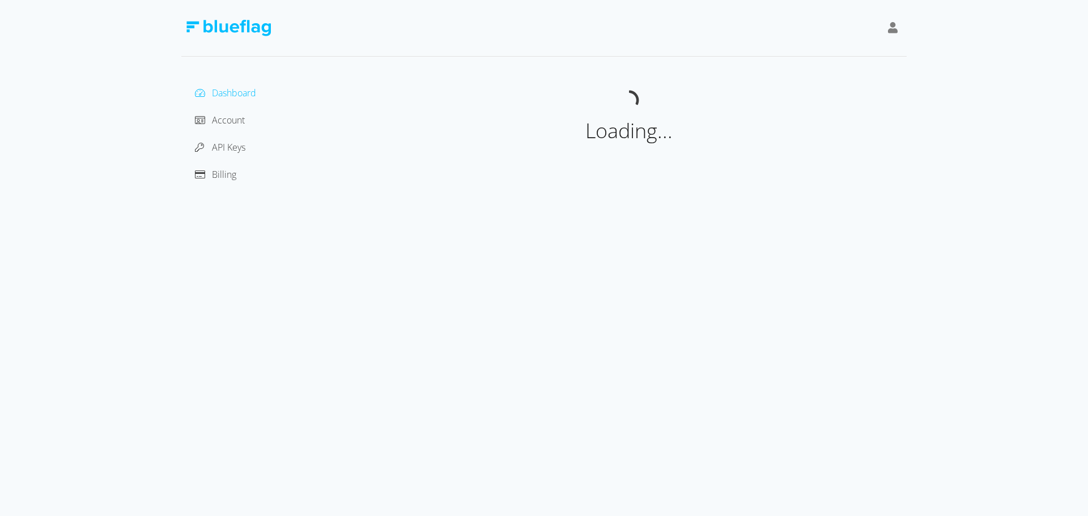 Image resolution: width=1088 pixels, height=516 pixels. Describe the element at coordinates (228, 147) in the screenshot. I see `span: API Keys` at that location.